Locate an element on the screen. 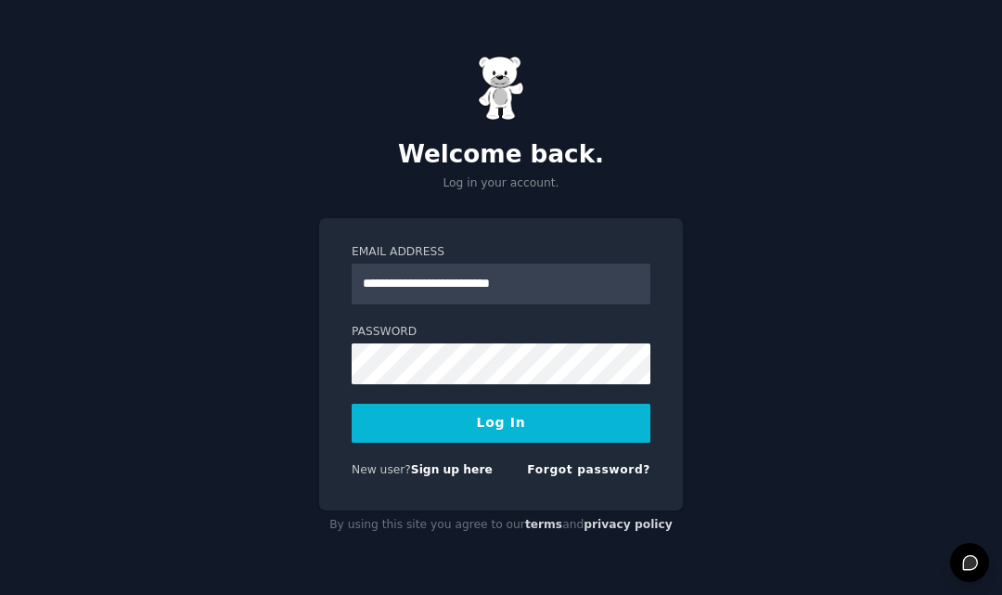 Image resolution: width=1002 pixels, height=595 pixels. a: privacy policy is located at coordinates (628, 524).